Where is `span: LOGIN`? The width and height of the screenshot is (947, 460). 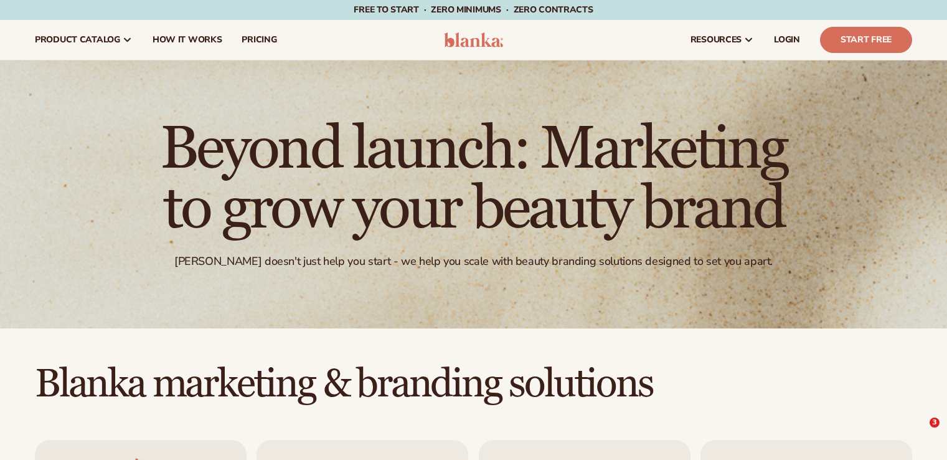
span: LOGIN is located at coordinates (787, 40).